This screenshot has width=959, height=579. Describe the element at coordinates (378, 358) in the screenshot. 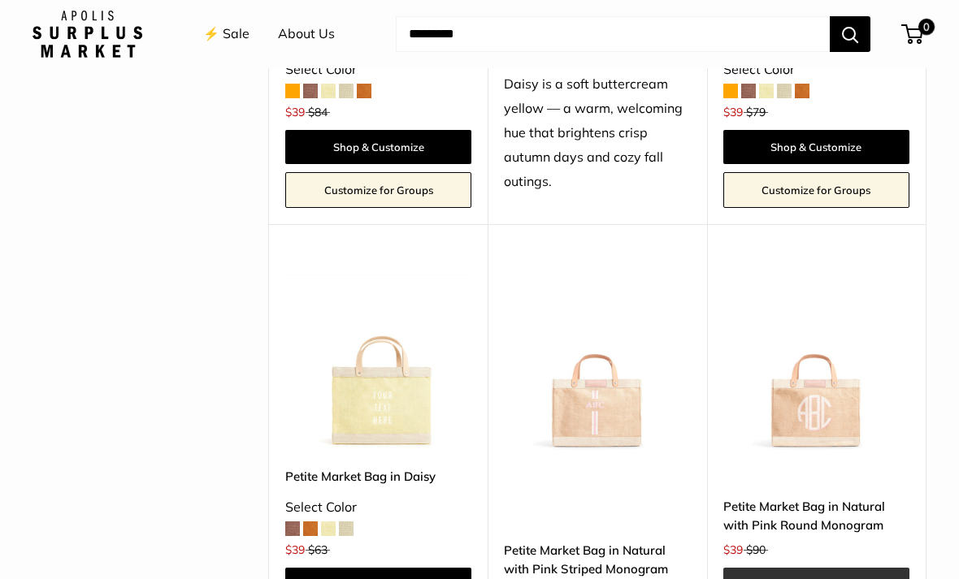

I see `img: Petite Market Bag in Daisy` at that location.